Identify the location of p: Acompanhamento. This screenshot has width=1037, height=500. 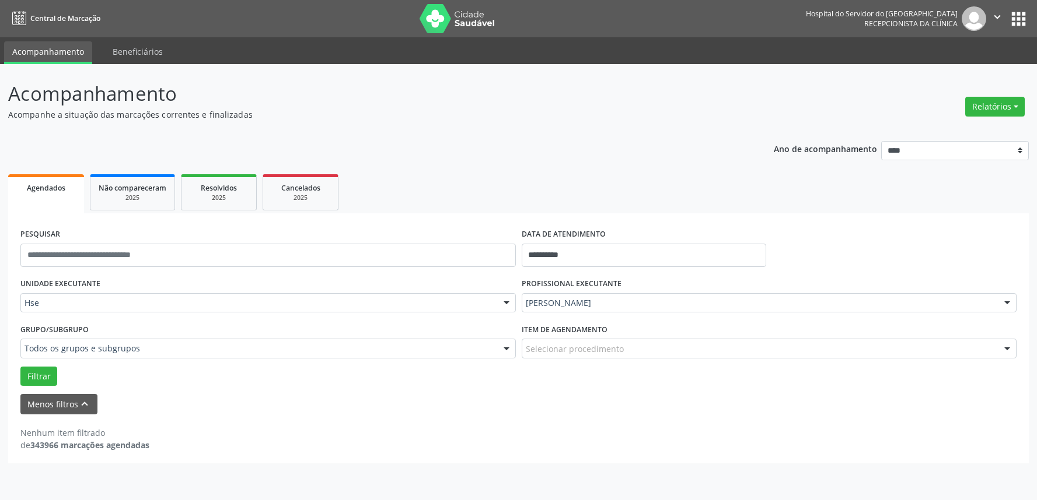
(365, 94).